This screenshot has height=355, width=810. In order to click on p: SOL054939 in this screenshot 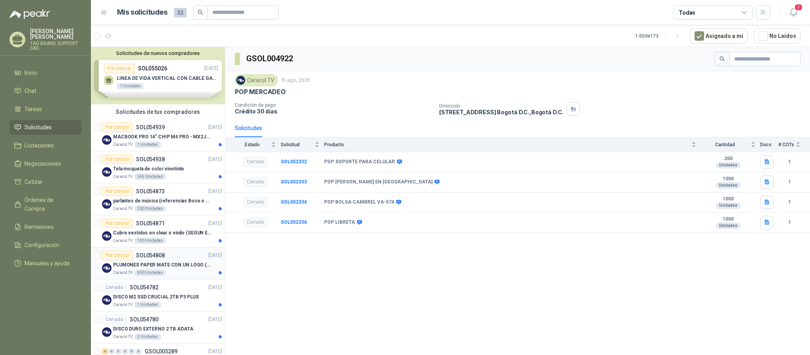, I will do `click(150, 127)`.